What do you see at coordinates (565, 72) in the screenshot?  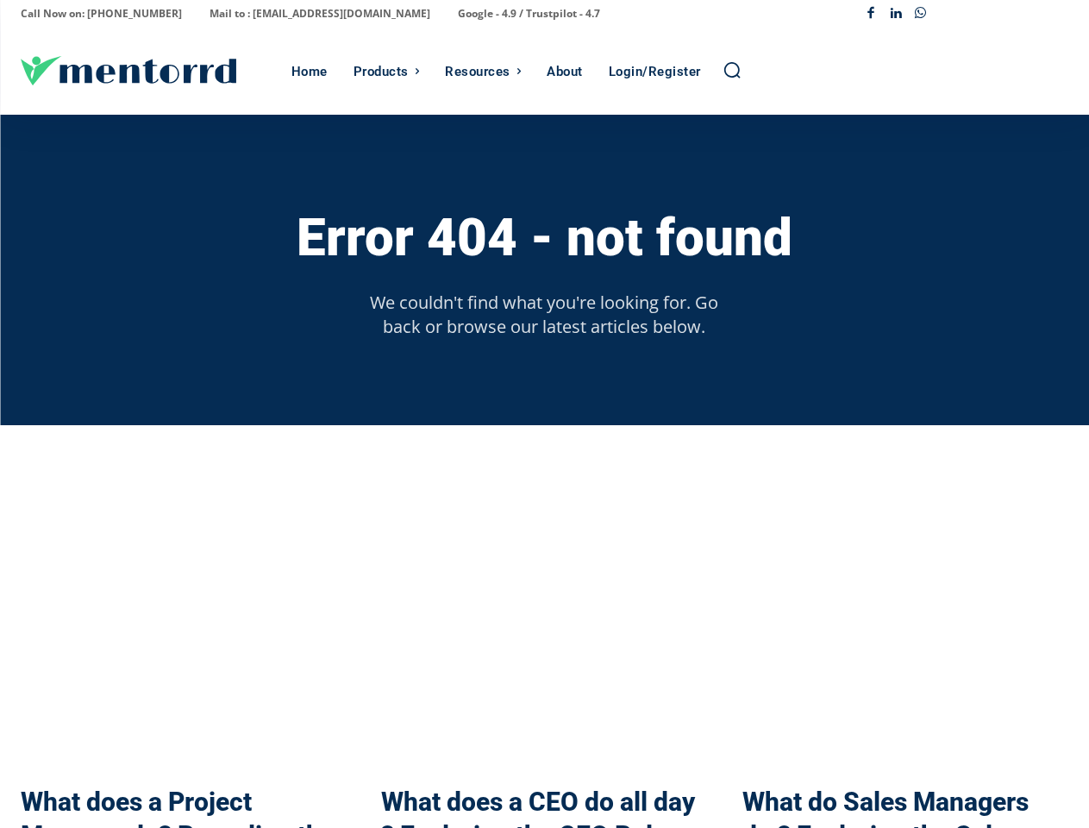 I see `div: About` at bounding box center [565, 72].